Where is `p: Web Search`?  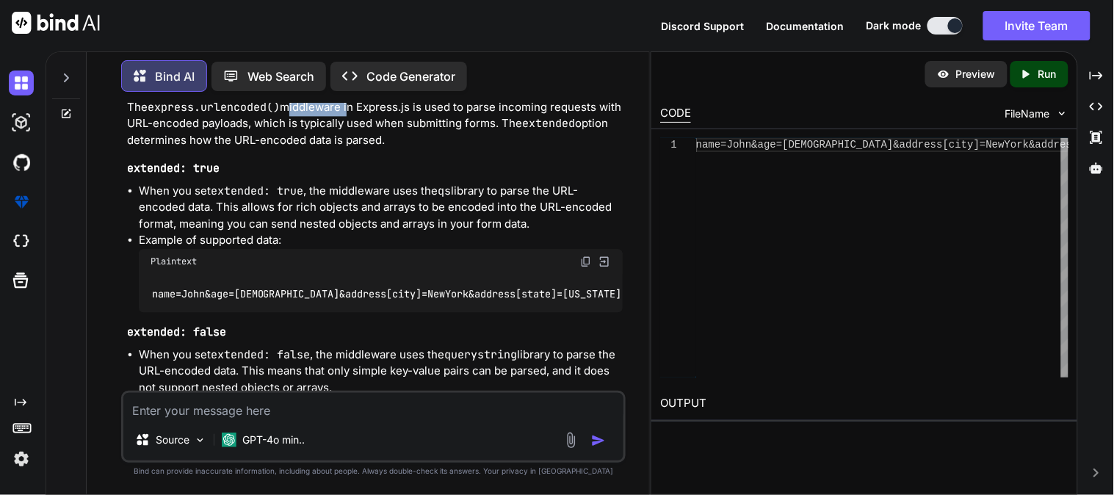 p: Web Search is located at coordinates (281, 76).